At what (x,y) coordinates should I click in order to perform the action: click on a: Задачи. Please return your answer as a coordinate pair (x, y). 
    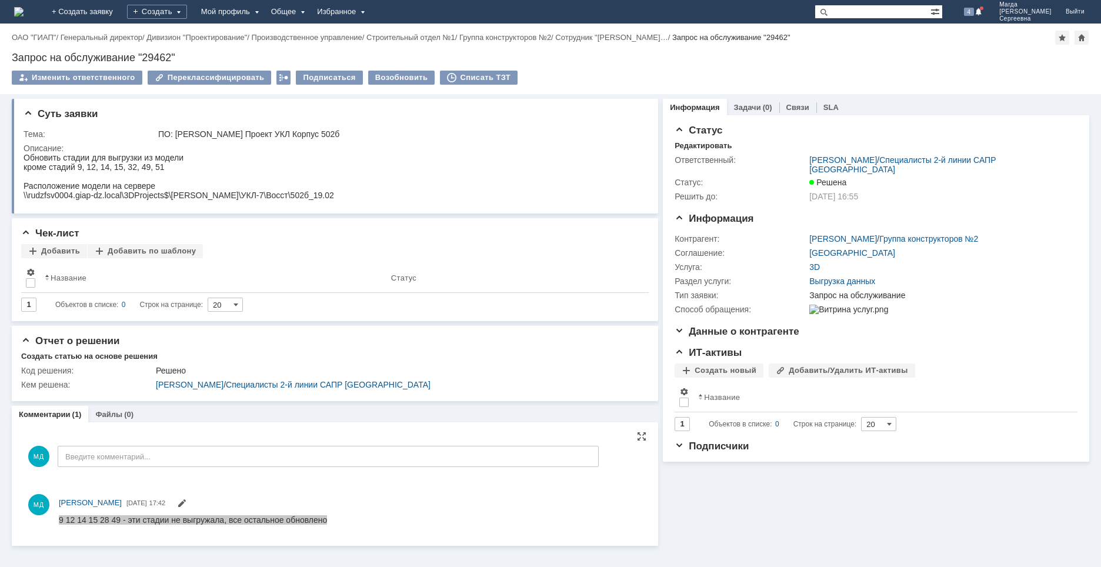
    Looking at the image, I should click on (748, 107).